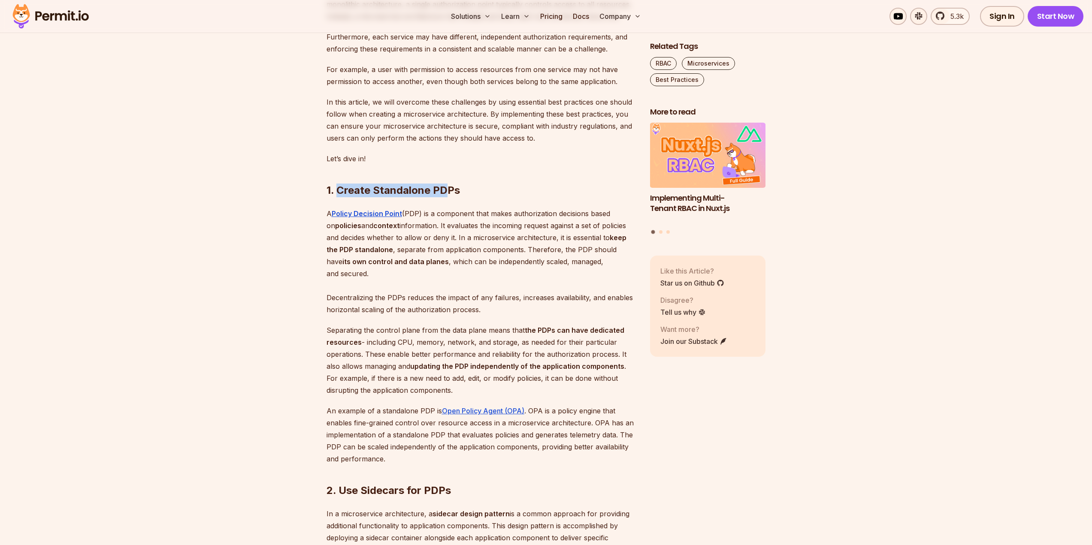 Image resolution: width=1092 pixels, height=545 pixels. I want to click on a: Best Practices, so click(677, 80).